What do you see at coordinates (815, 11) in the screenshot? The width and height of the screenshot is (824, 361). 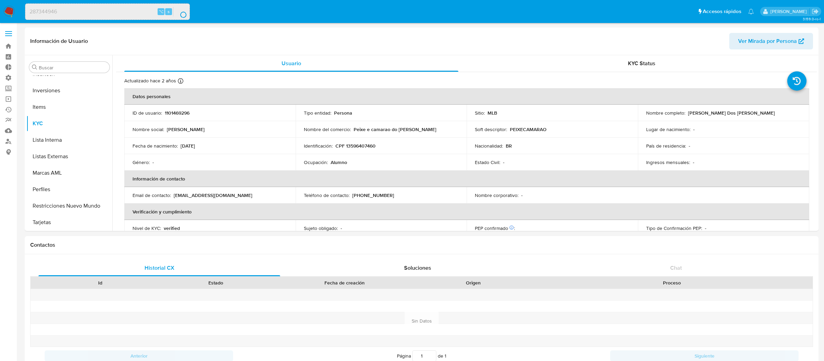 I see `a: Salir` at bounding box center [815, 11].